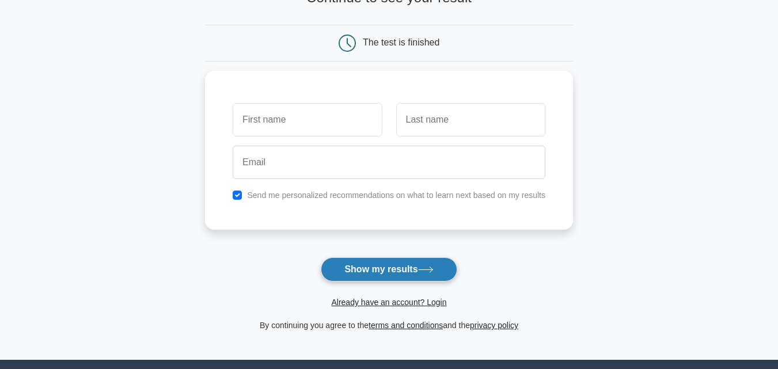 This screenshot has width=778, height=369. What do you see at coordinates (396, 195) in the screenshot?
I see `label: Send me personalized recommendations on what to learn next based on my results` at bounding box center [396, 195].